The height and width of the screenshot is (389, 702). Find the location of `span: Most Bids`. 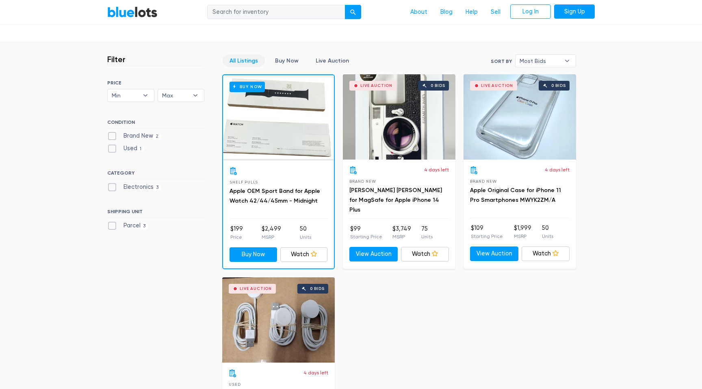

span: Most Bids is located at coordinates (540, 61).